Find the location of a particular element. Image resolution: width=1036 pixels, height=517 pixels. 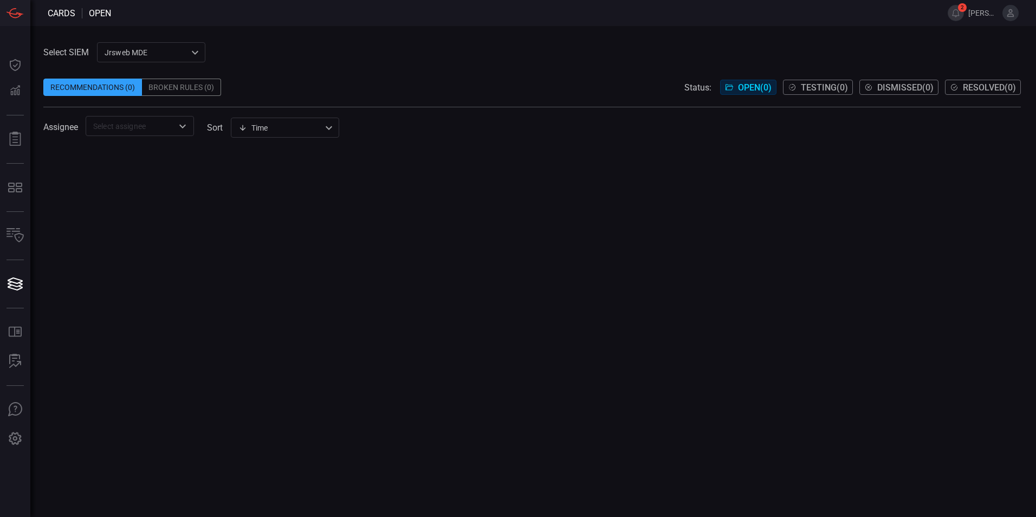

span: Dismissed ( 0 ) is located at coordinates (905, 87).